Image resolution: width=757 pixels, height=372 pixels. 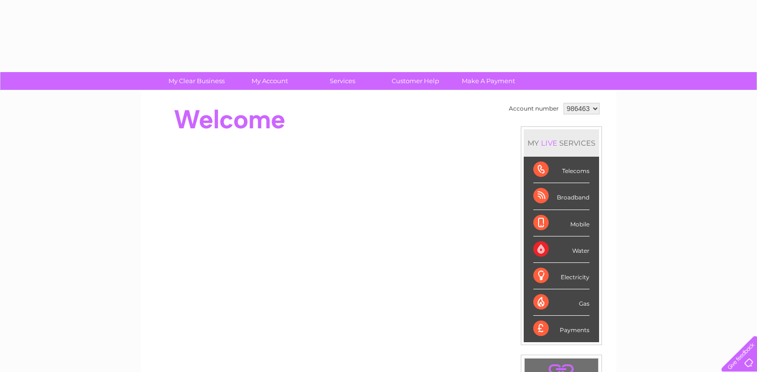 I want to click on div: Mobile, so click(x=561, y=223).